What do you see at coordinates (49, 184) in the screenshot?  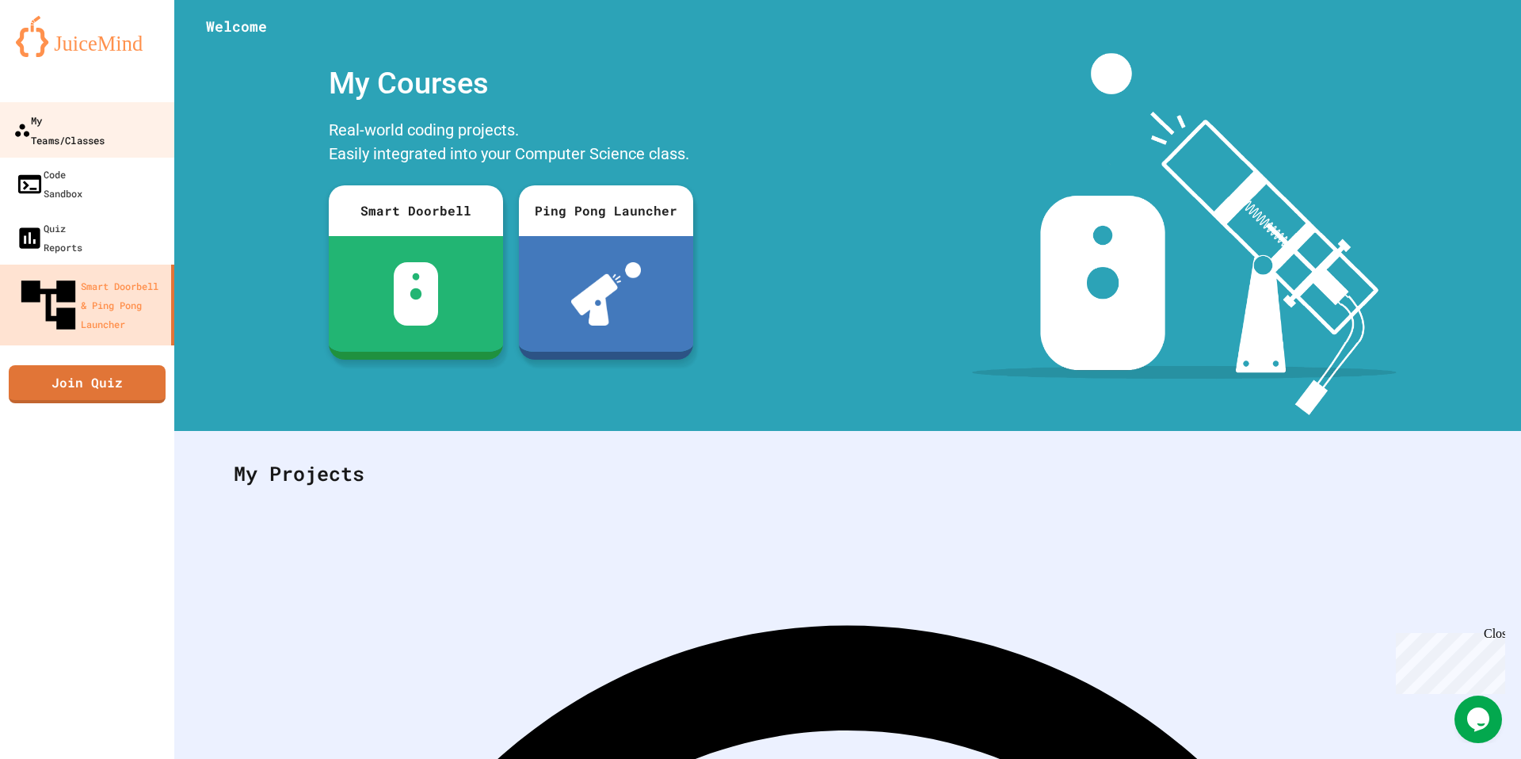 I see `div: Code Sandbox` at bounding box center [49, 184].